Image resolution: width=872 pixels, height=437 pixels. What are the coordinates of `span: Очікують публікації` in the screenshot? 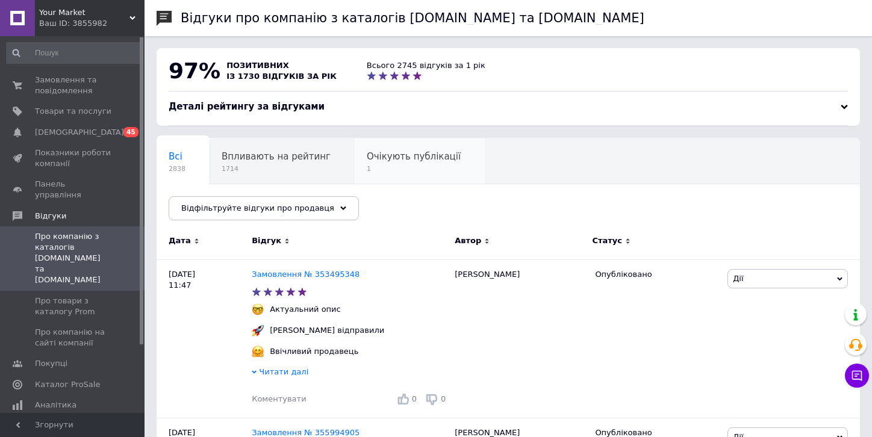 It's located at (414, 157).